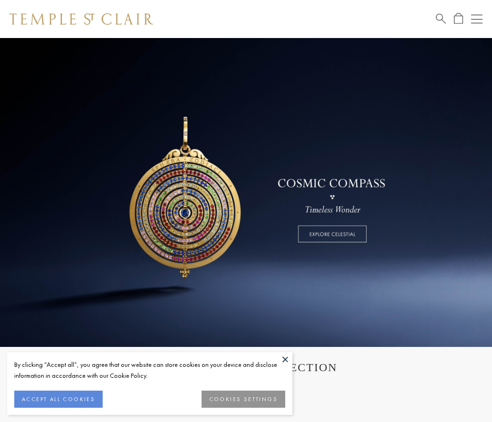 The image size is (492, 422). I want to click on button: COOKIES SETTINGS, so click(243, 399).